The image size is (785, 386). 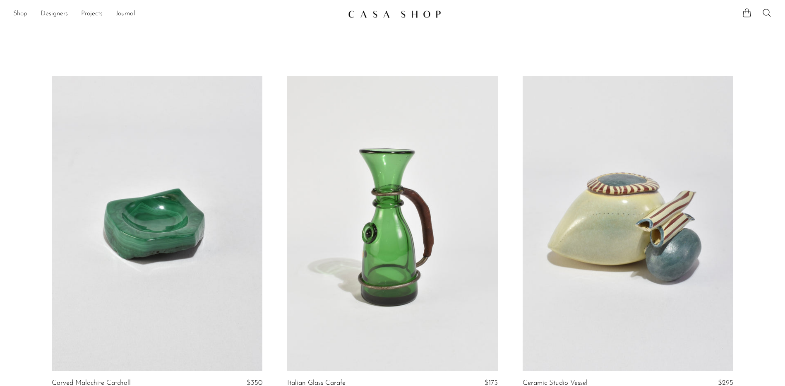 I want to click on a: Designers, so click(x=54, y=14).